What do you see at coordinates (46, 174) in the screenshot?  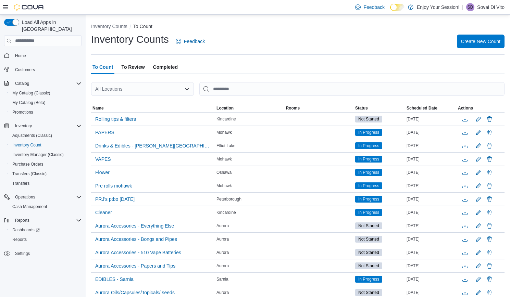 I see `button: Transfers (Classic)` at bounding box center [46, 174].